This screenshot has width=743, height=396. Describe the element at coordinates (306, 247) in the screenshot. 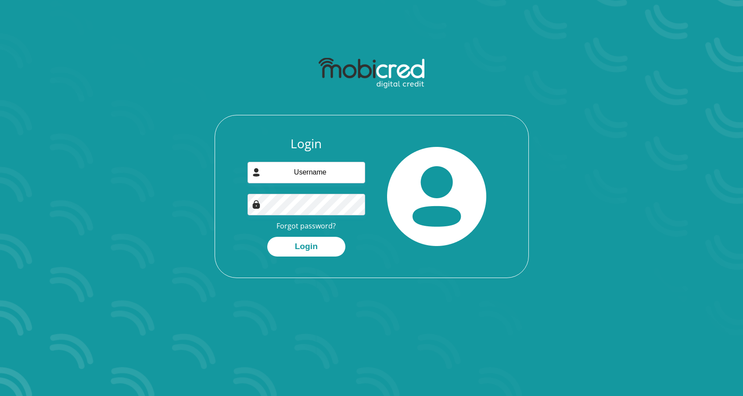

I see `button: Login` at that location.